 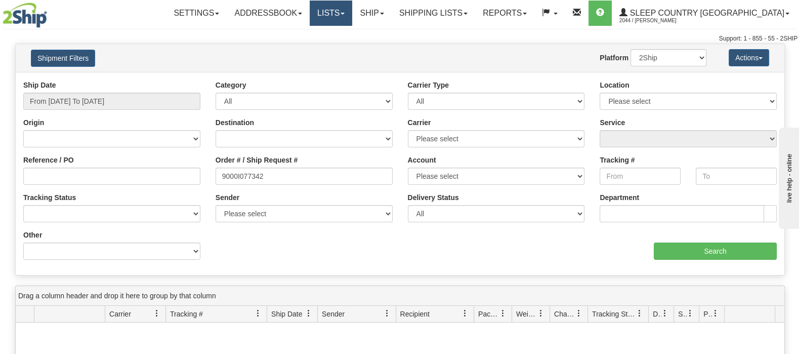 I want to click on span: Tracking Status, so click(x=614, y=314).